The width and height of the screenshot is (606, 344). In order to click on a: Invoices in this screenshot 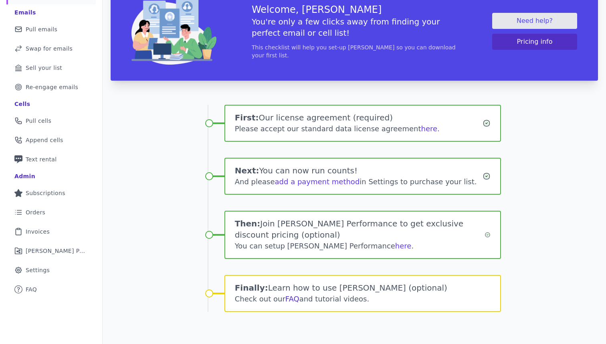, I will do `click(51, 231)`.